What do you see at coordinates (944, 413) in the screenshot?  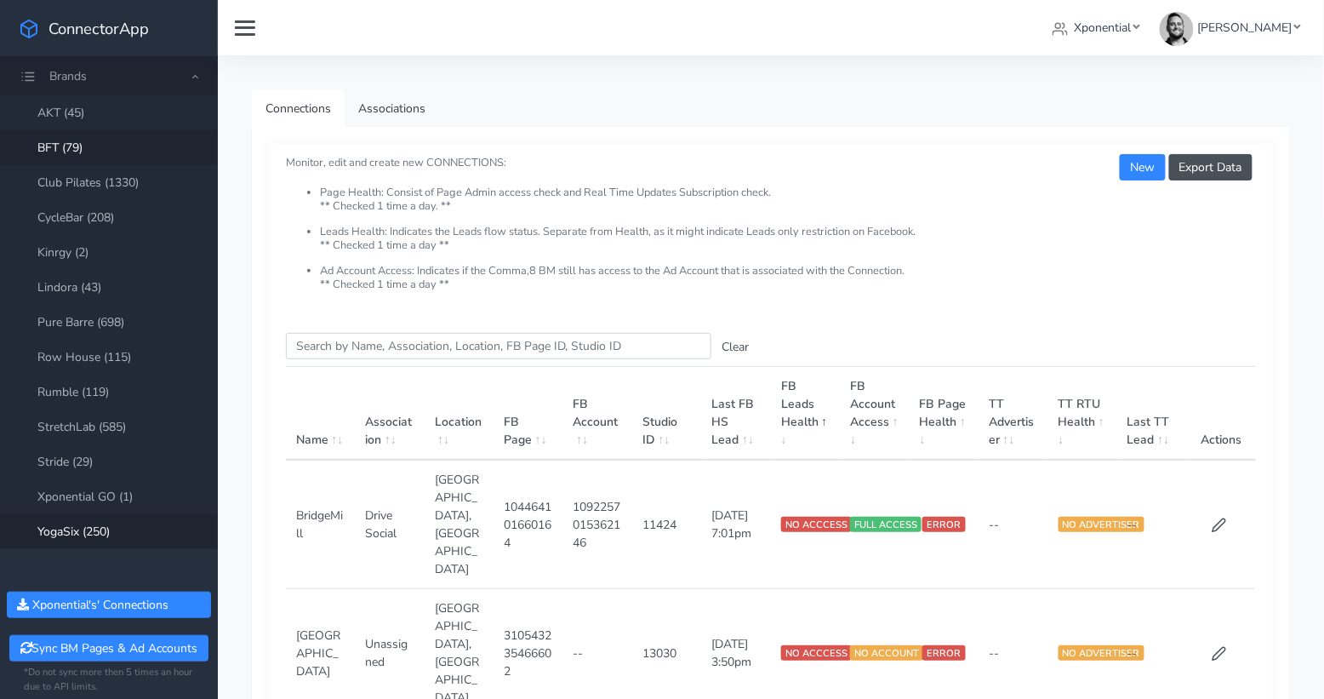 I see `th: FB Page Health` at bounding box center [944, 413].